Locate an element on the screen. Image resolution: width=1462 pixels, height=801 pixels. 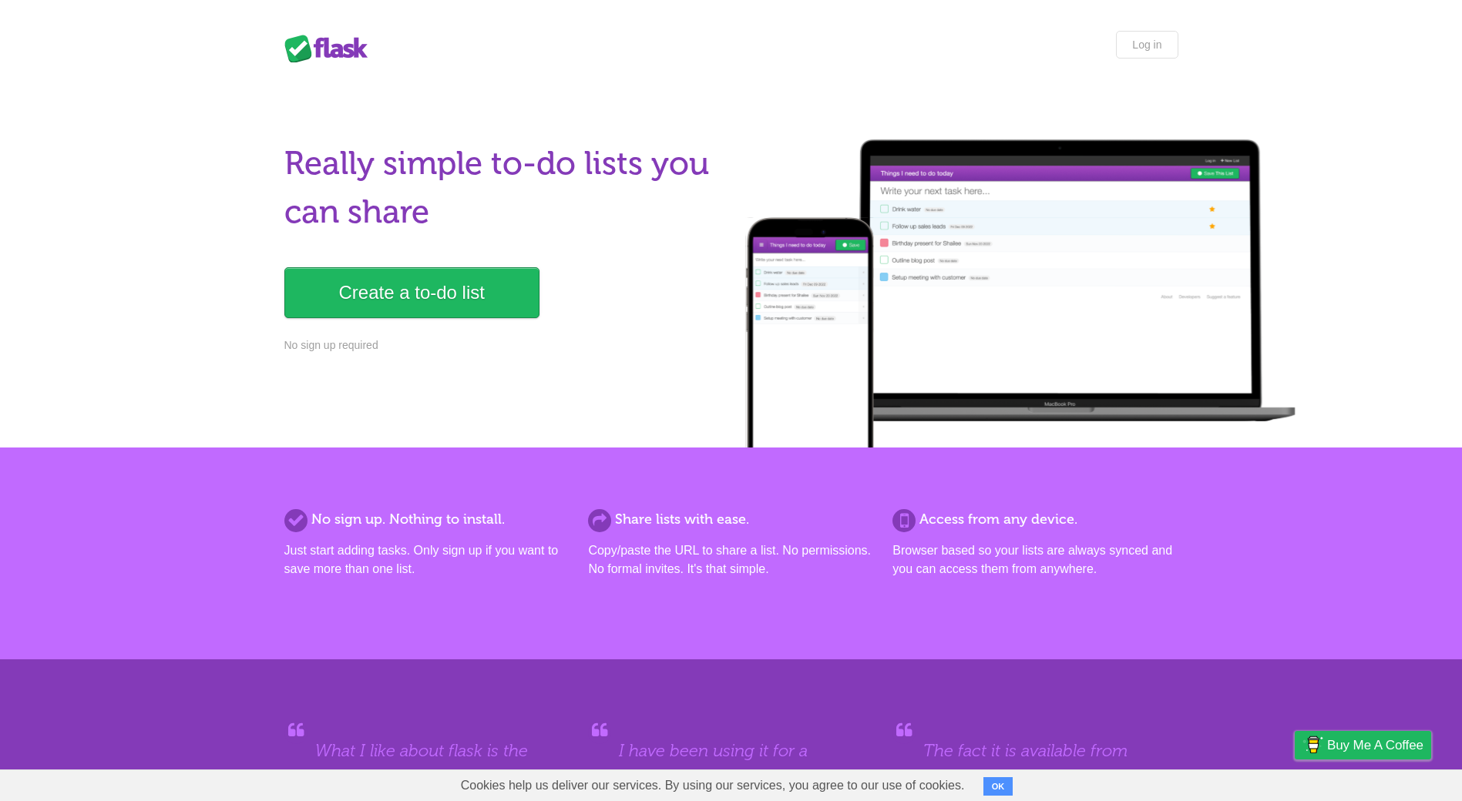
a: Create a to-do list is located at coordinates (411, 293).